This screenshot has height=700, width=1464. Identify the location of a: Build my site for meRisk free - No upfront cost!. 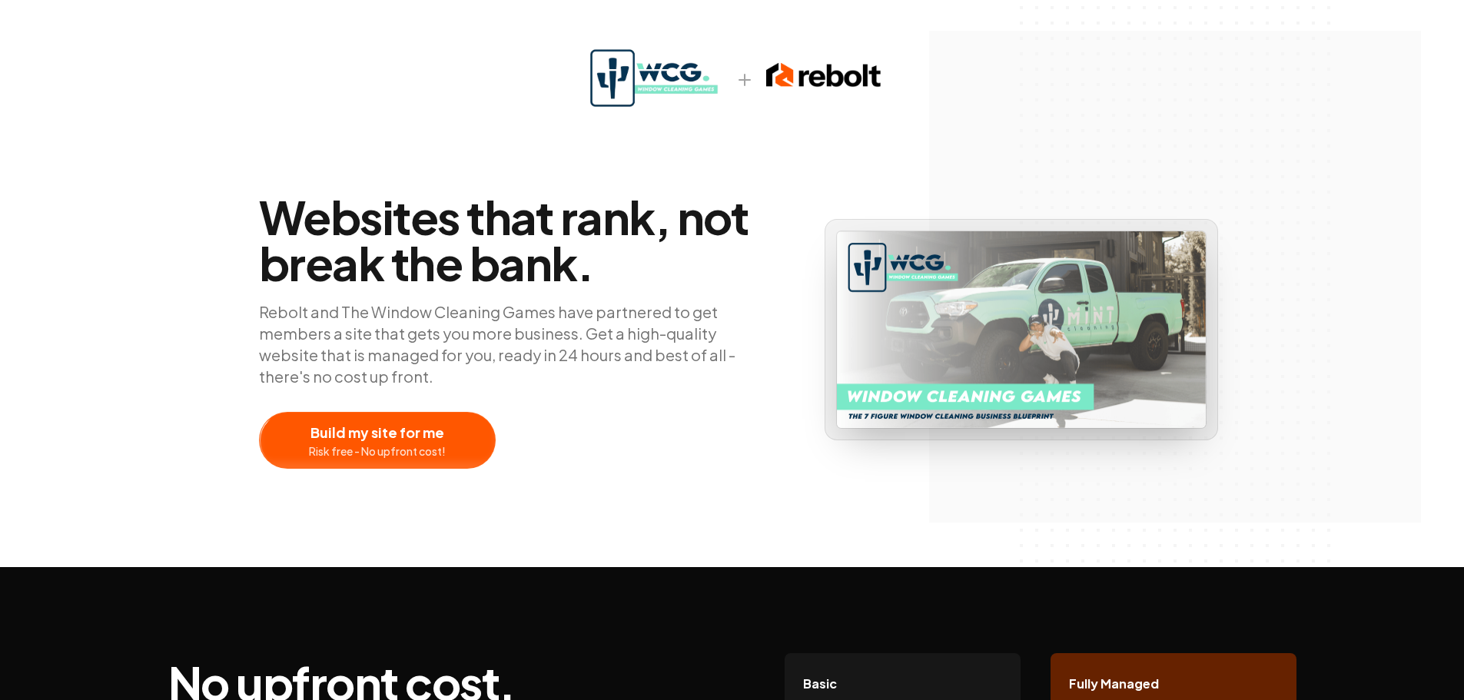
(377, 440).